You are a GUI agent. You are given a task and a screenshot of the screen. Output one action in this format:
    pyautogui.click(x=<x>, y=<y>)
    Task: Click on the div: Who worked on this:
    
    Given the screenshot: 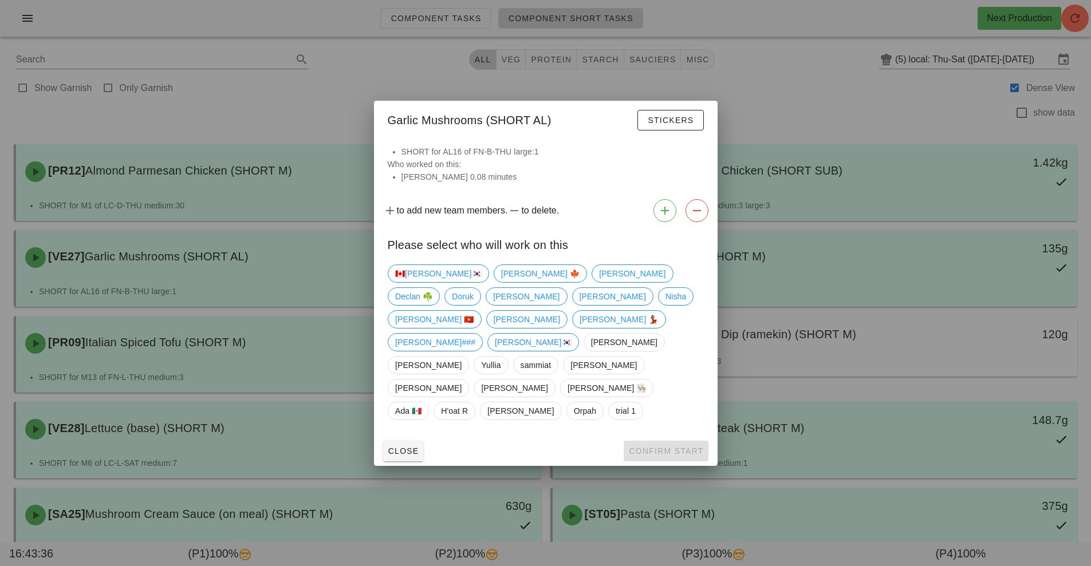 What is the action you would take?
    pyautogui.click(x=546, y=170)
    